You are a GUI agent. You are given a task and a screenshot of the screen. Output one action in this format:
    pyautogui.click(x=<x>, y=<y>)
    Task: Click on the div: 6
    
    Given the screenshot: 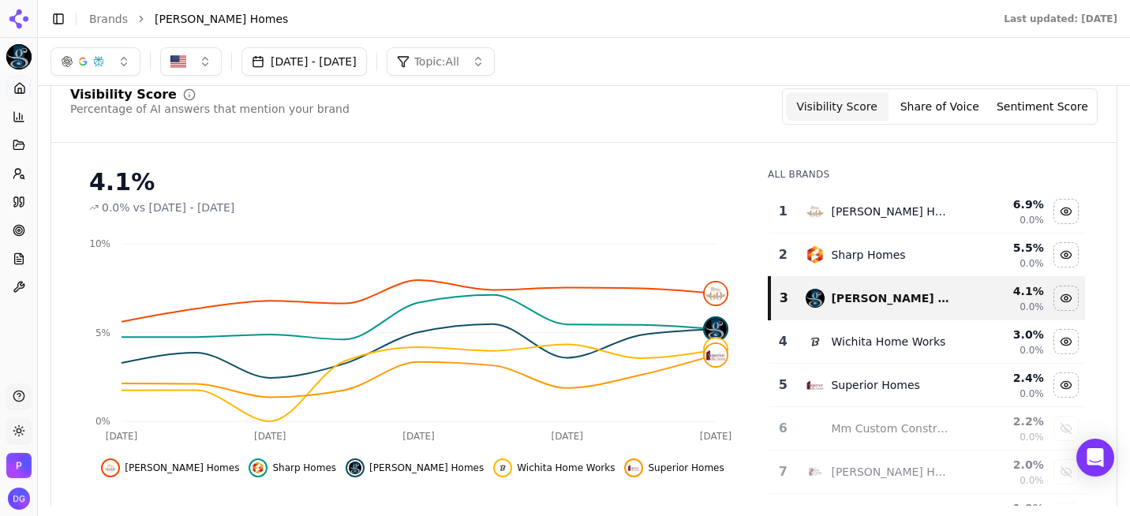 What is the action you would take?
    pyautogui.click(x=783, y=429)
    